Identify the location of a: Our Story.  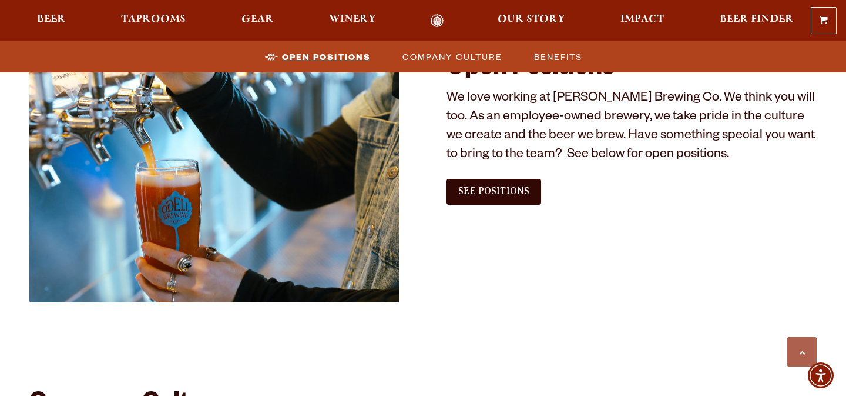
(531, 21).